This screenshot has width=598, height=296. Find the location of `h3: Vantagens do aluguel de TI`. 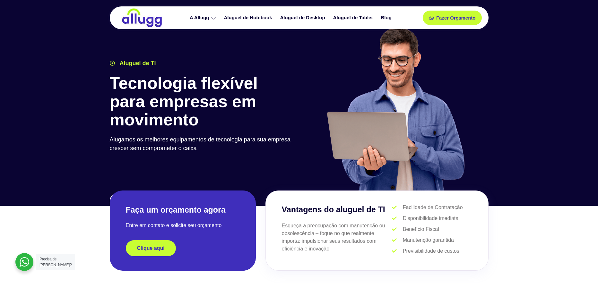

h3: Vantagens do aluguel de TI is located at coordinates (337, 210).